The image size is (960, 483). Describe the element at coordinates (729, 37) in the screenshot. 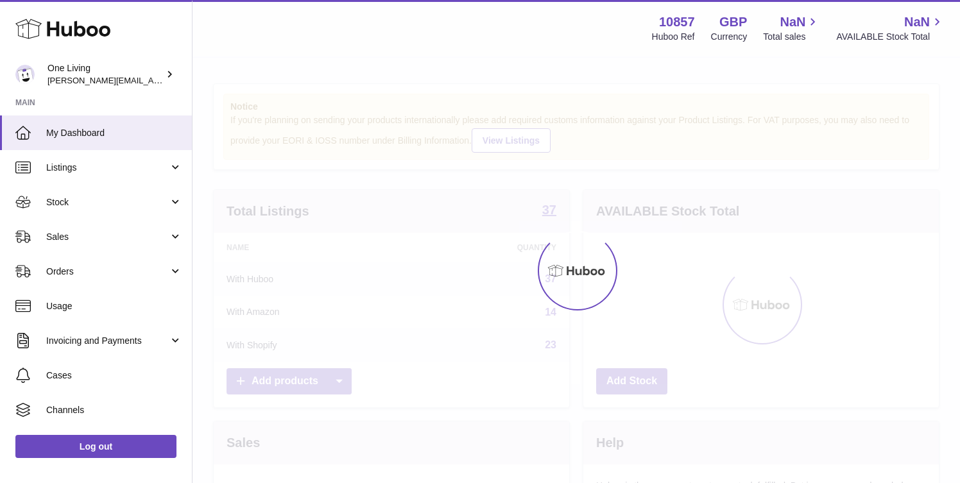

I see `div: Currency` at that location.